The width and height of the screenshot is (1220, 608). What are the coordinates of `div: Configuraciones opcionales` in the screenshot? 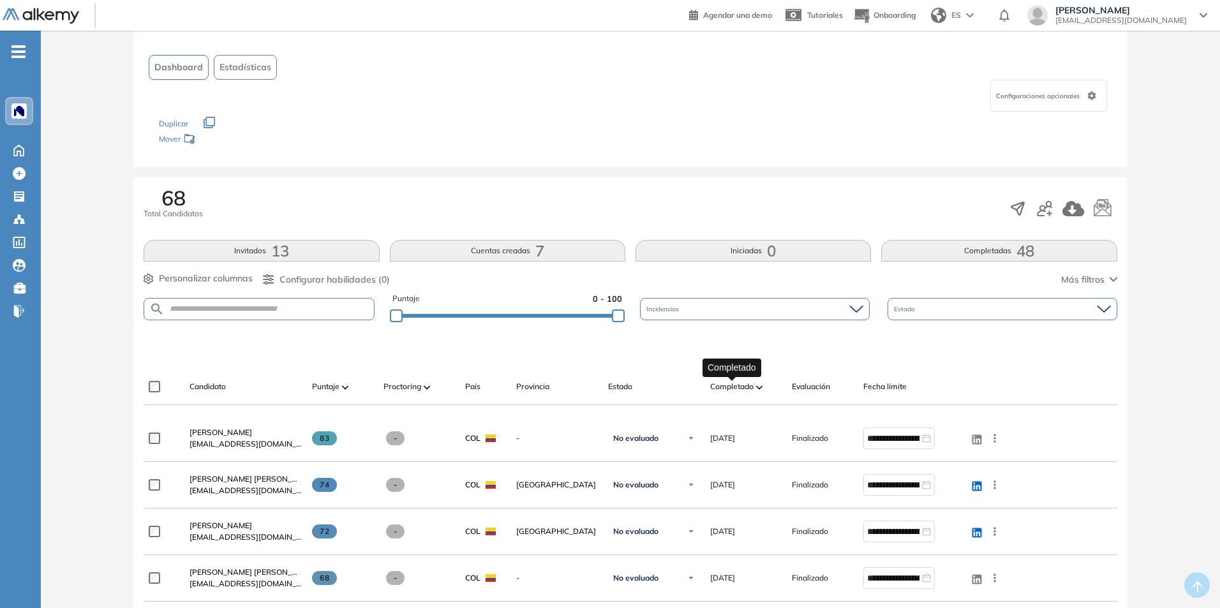 It's located at (1049, 96).